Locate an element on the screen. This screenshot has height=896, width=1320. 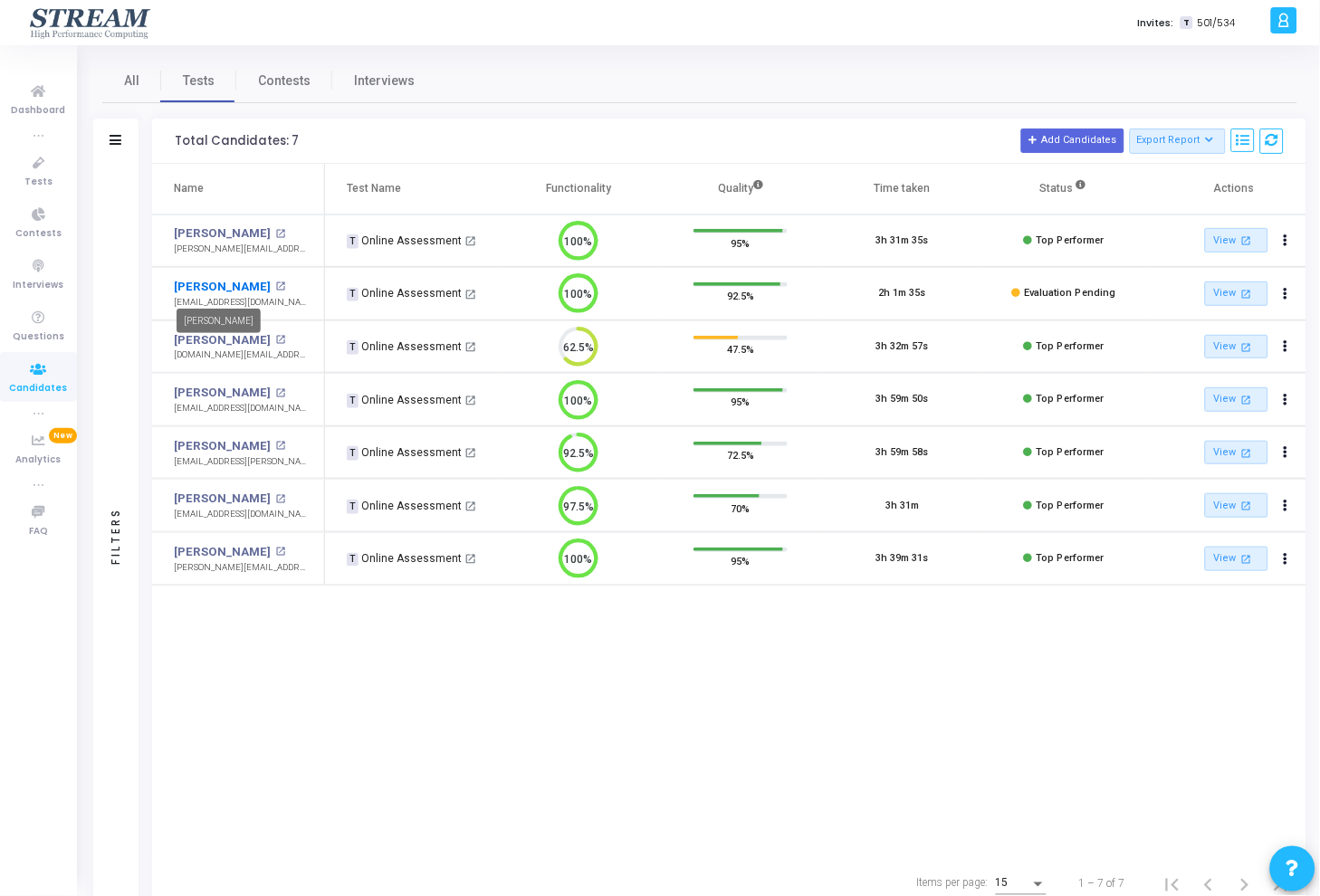
th: Actions is located at coordinates (1226, 189).